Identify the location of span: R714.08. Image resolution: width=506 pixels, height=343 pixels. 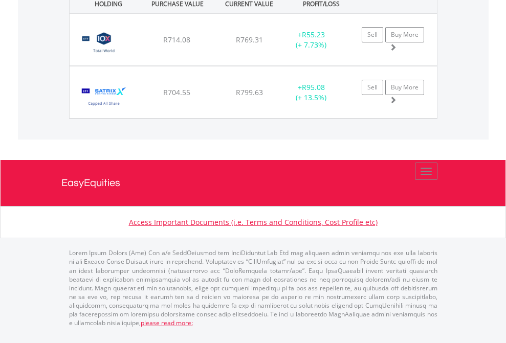
(177, 39).